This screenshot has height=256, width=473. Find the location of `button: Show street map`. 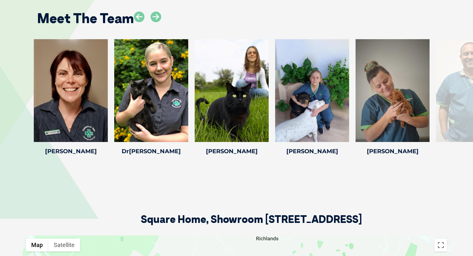

button: Show street map is located at coordinates (37, 245).